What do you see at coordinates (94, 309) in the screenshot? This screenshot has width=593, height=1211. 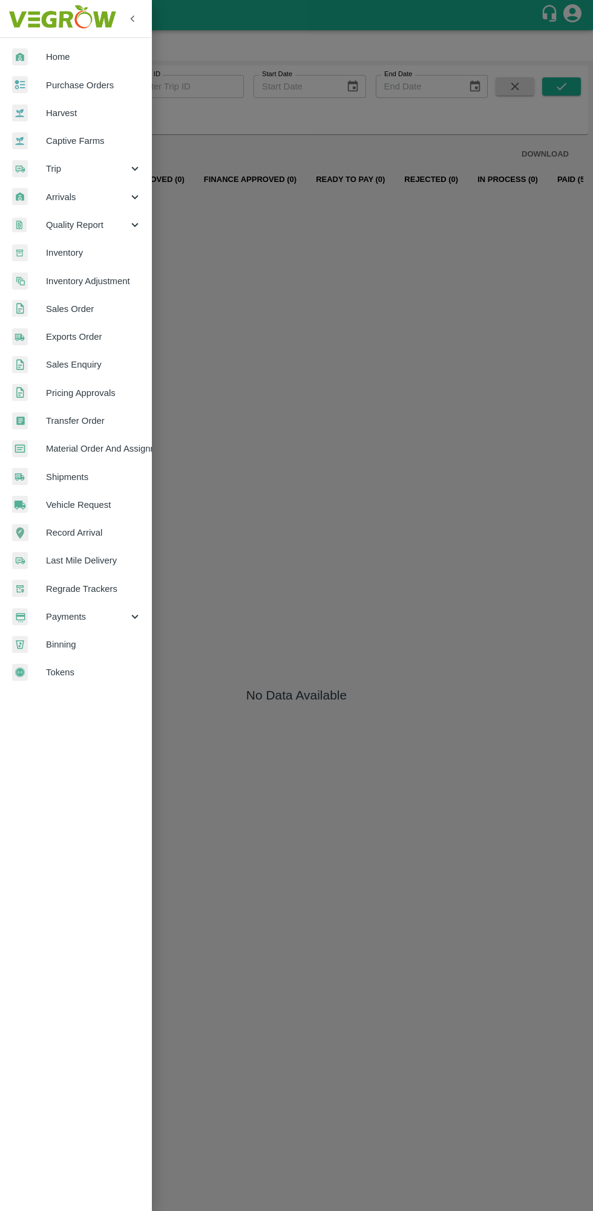 I see `span: Sales Order` at bounding box center [94, 309].